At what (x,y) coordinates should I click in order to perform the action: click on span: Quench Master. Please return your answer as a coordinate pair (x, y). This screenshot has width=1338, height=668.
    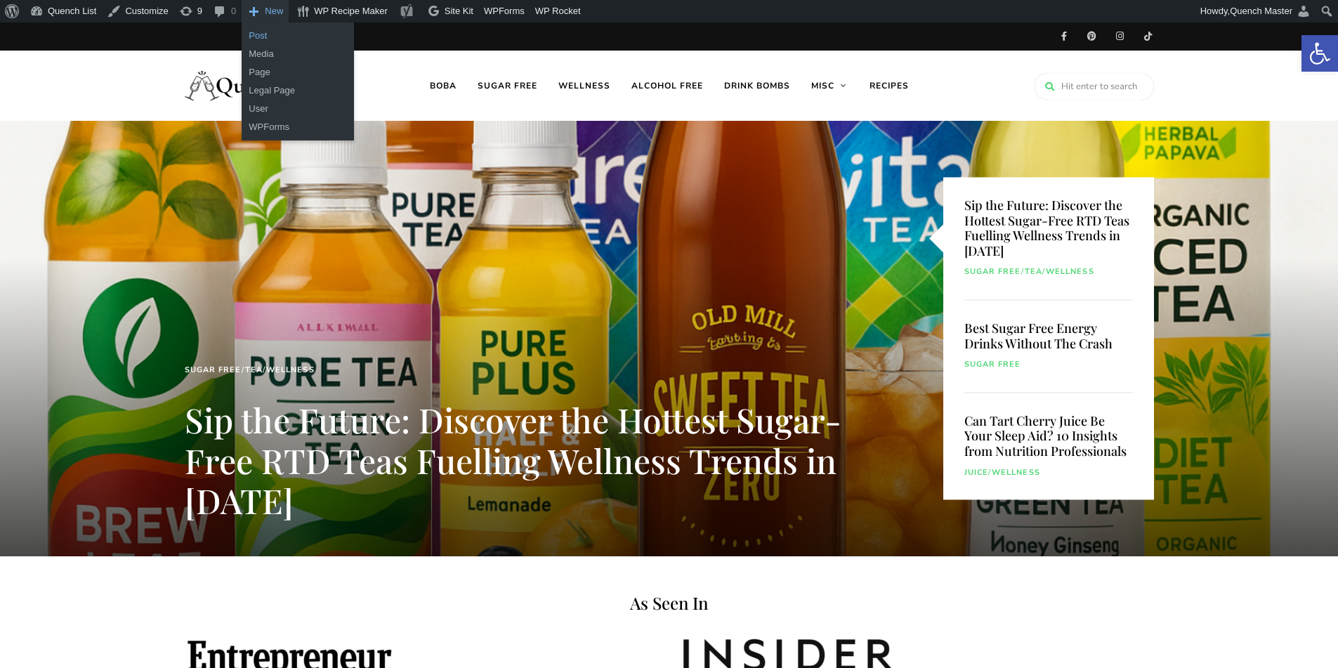
    Looking at the image, I should click on (1261, 11).